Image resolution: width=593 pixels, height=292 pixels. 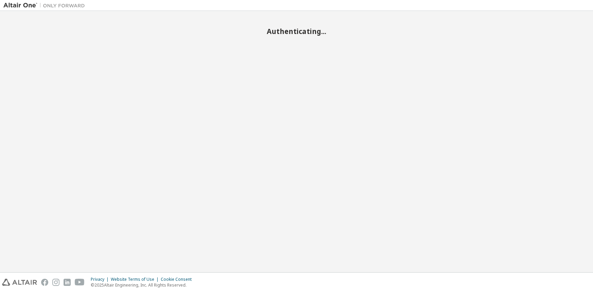 I want to click on img: instagram.svg, so click(x=56, y=282).